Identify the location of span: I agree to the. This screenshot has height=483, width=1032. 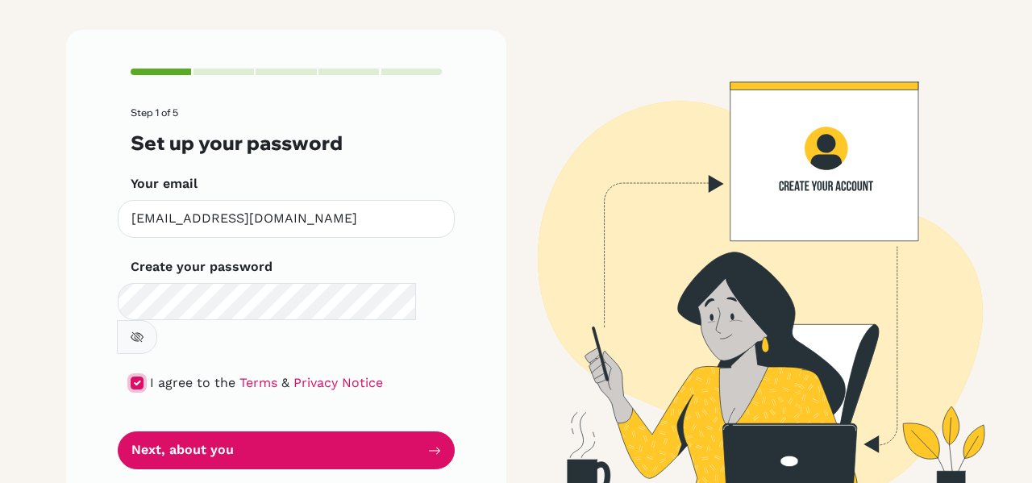
(193, 382).